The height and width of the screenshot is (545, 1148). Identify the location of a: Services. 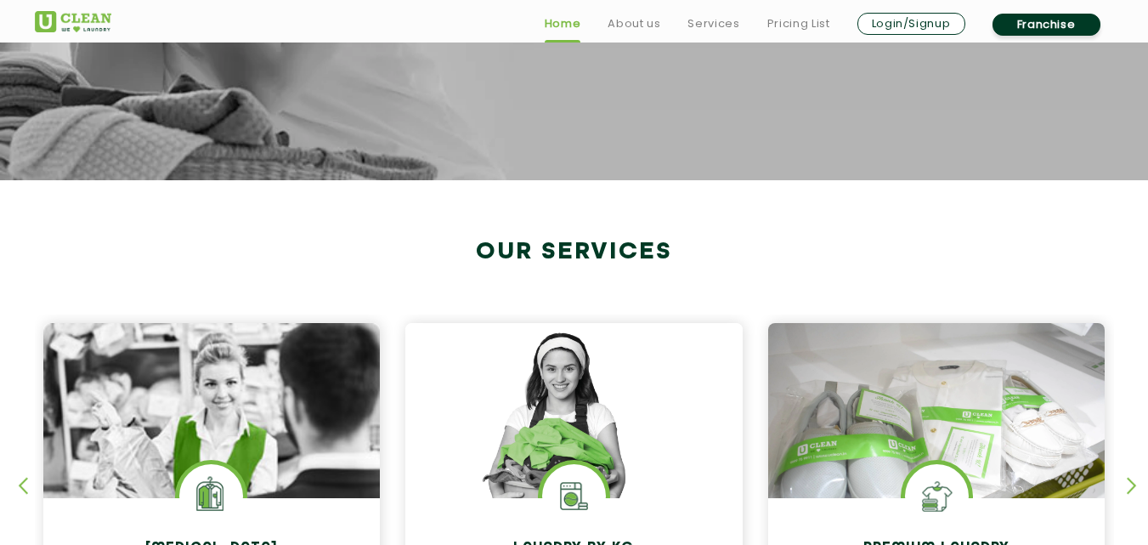
(713, 24).